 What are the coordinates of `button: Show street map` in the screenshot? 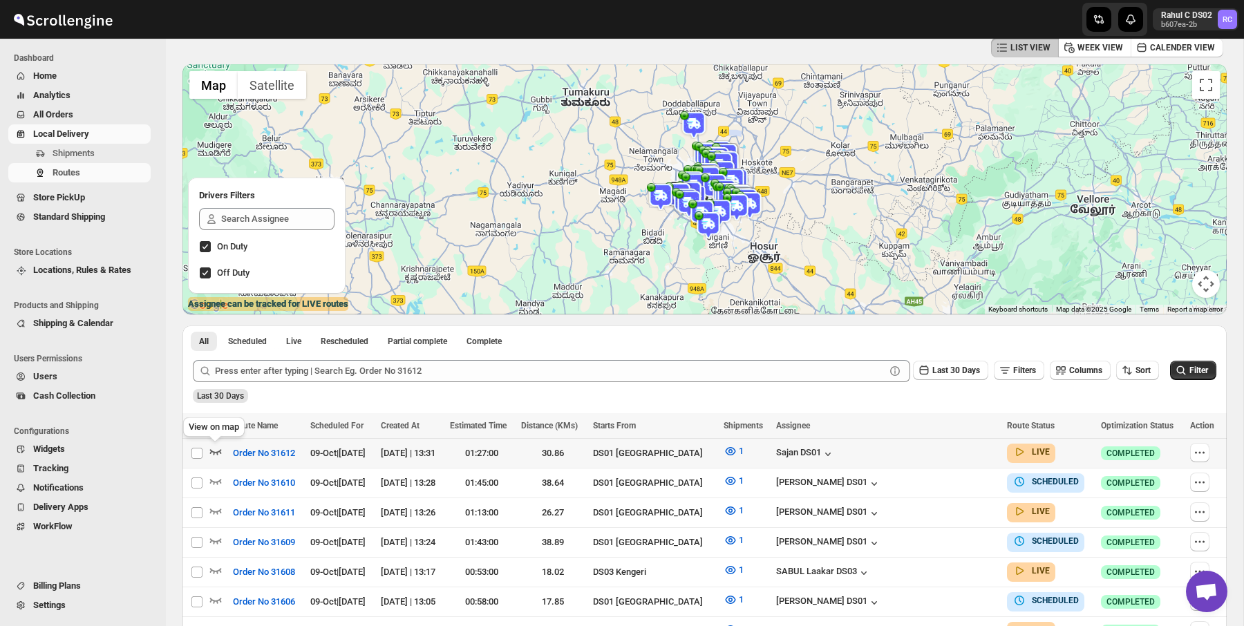 It's located at (214, 85).